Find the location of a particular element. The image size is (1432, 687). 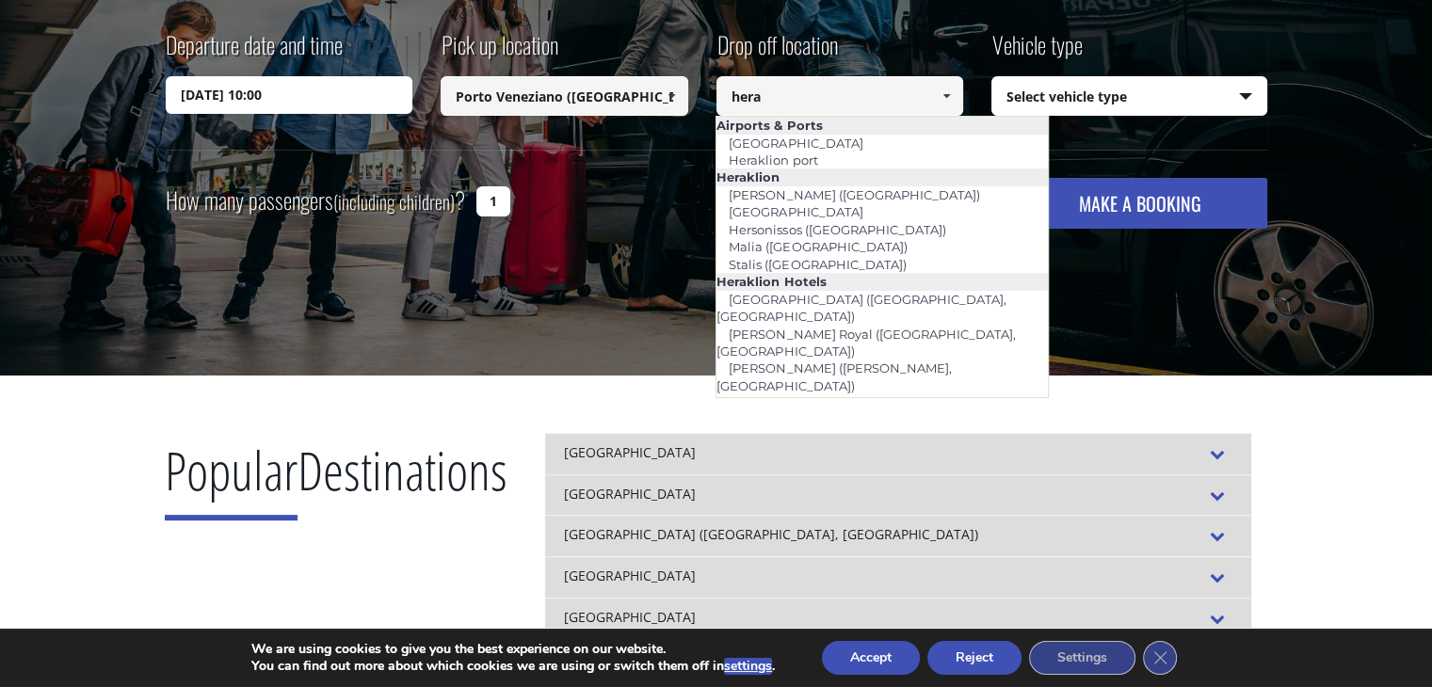

input: Select drop-off location is located at coordinates (840, 96).